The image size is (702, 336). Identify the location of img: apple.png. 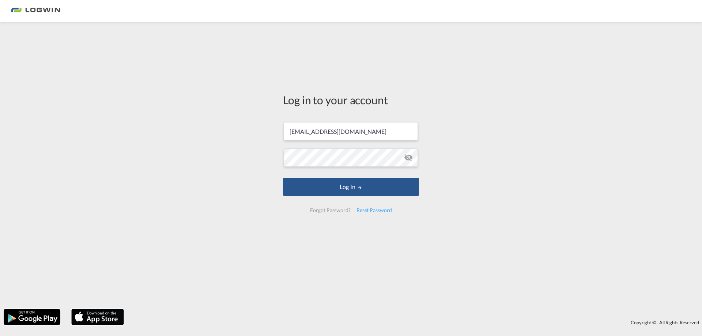
(98, 317).